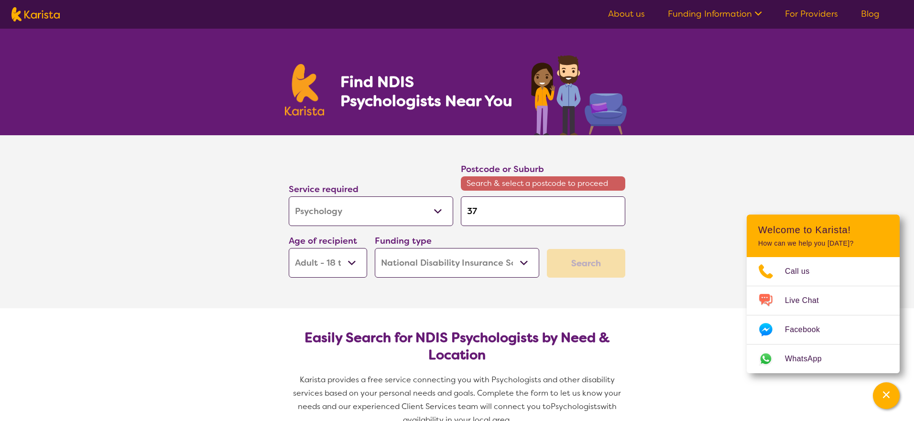 The height and width of the screenshot is (421, 914). I want to click on div: Channel Menu, so click(823, 294).